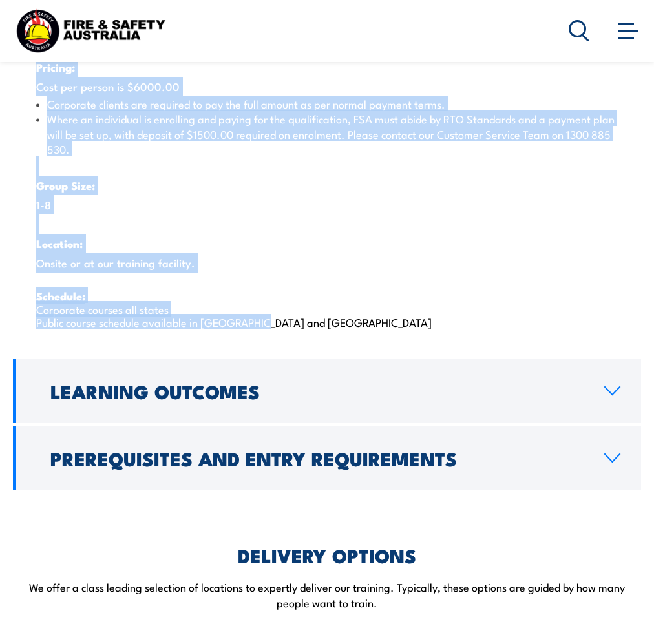 The width and height of the screenshot is (654, 635). What do you see at coordinates (327, 595) in the screenshot?
I see `p: We offer a class leading selection of locations to expertly deliver our training. Typically, thes...` at bounding box center [327, 595].